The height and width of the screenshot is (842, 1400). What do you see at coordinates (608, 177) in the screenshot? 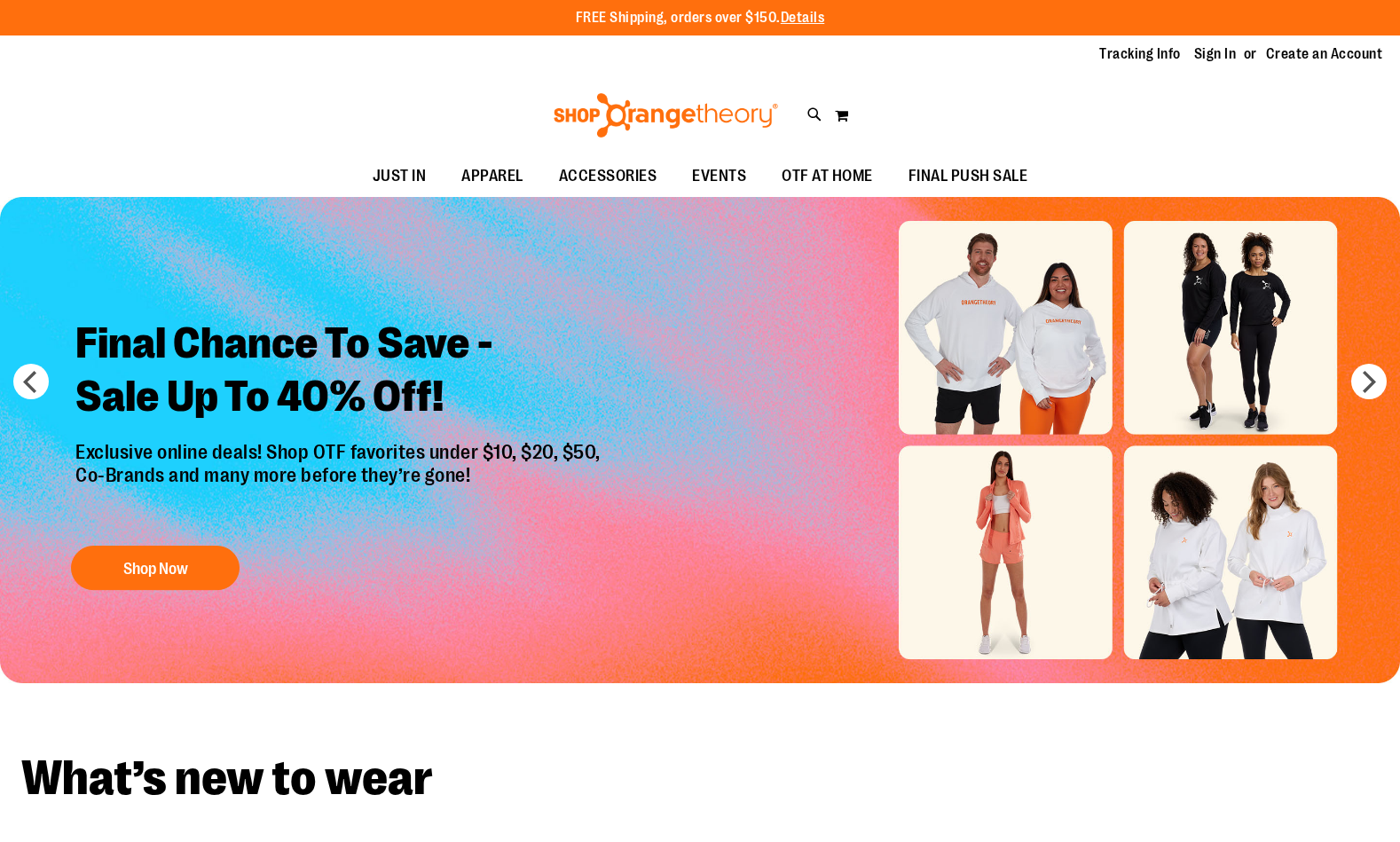
I see `a: ACCESSORIES` at bounding box center [608, 177].